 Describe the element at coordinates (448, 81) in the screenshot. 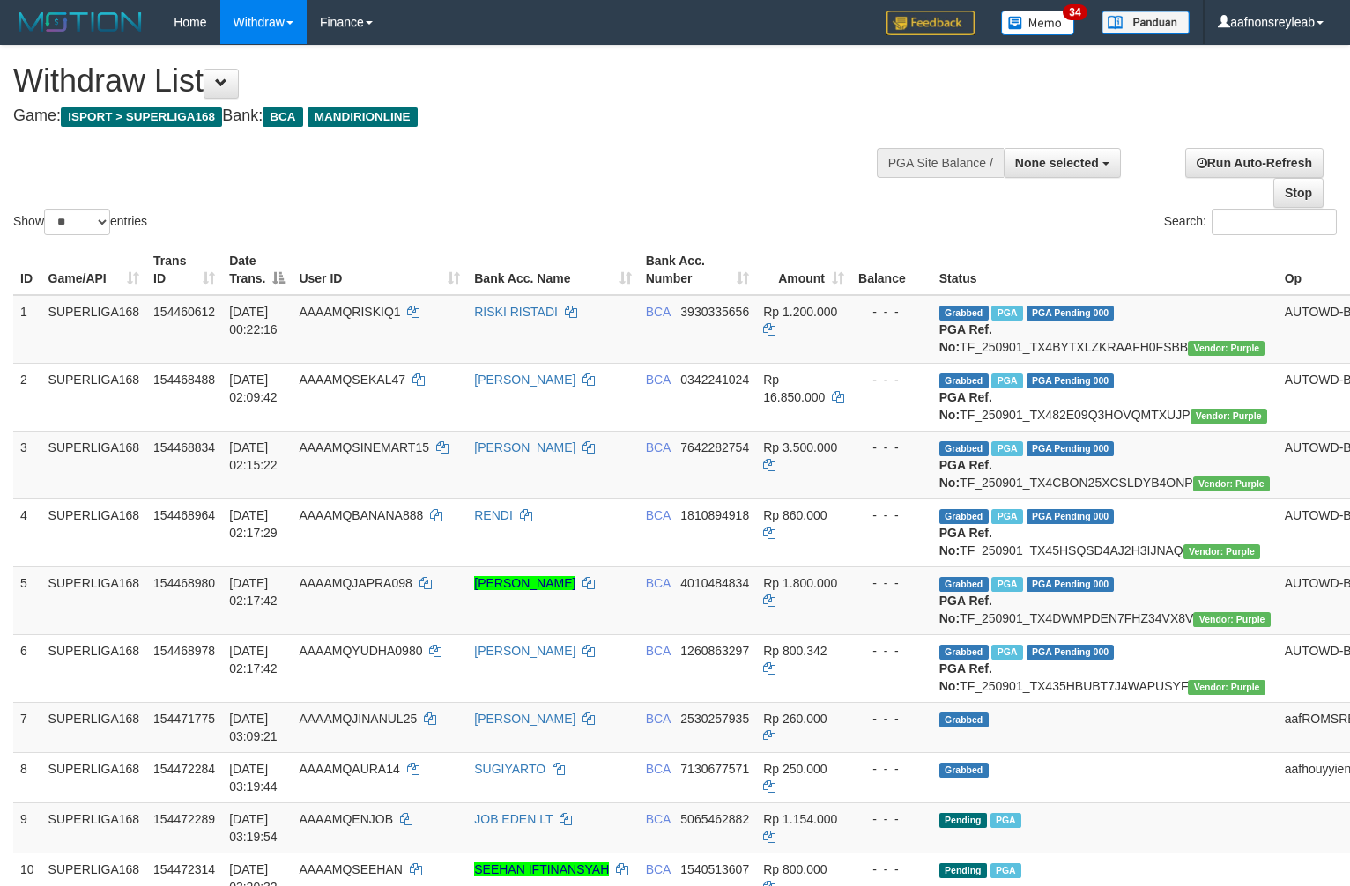

I see `h1: Withdraw List` at that location.